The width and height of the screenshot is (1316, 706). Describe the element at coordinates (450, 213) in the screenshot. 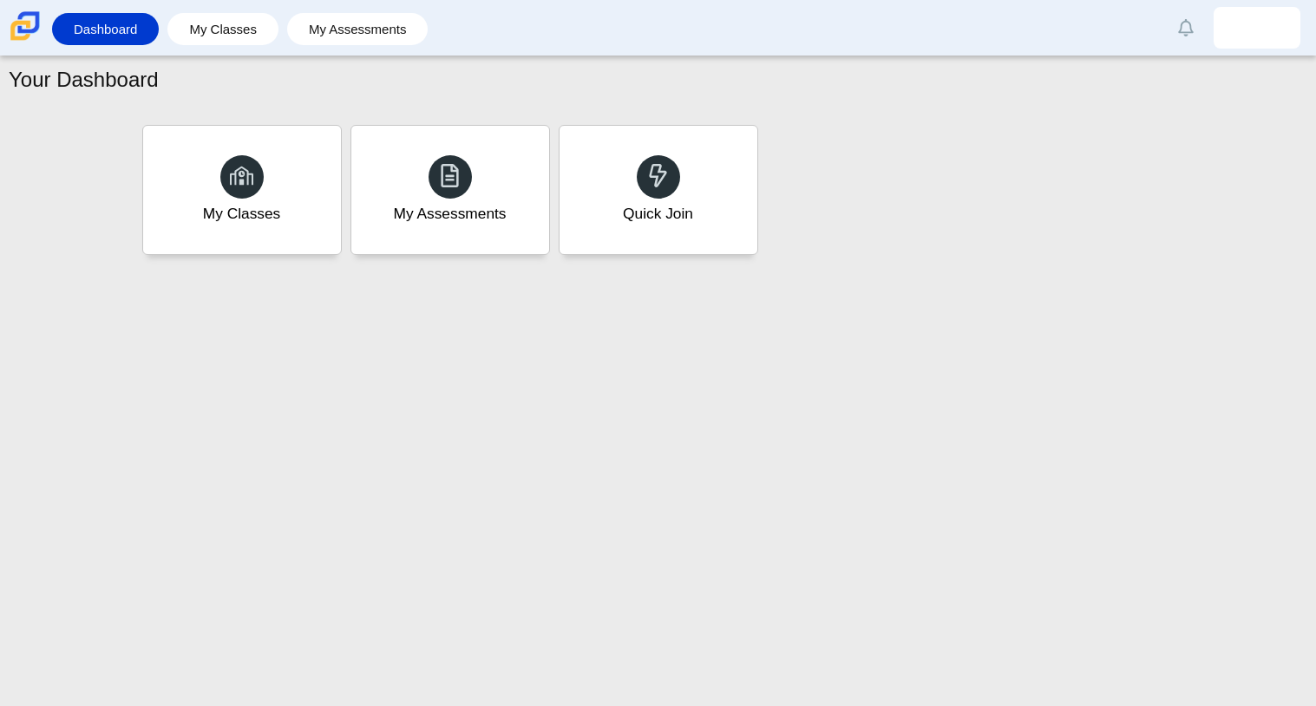

I see `div: My Assessments` at that location.